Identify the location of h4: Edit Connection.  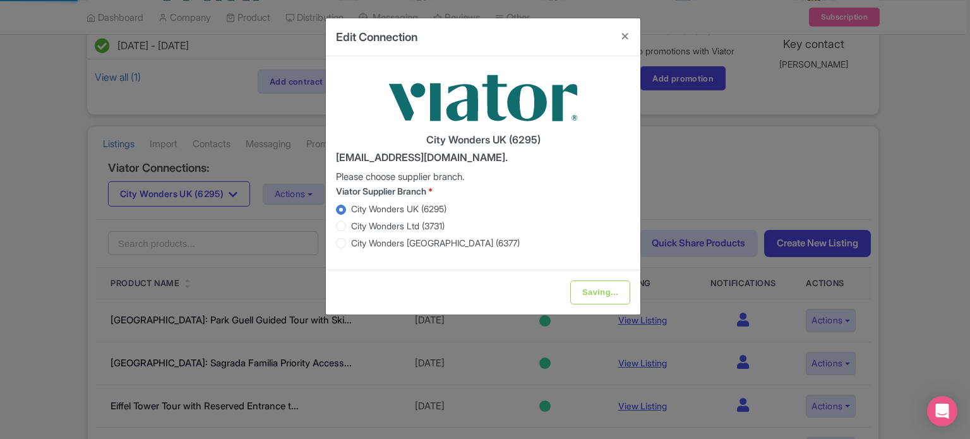
(376, 37).